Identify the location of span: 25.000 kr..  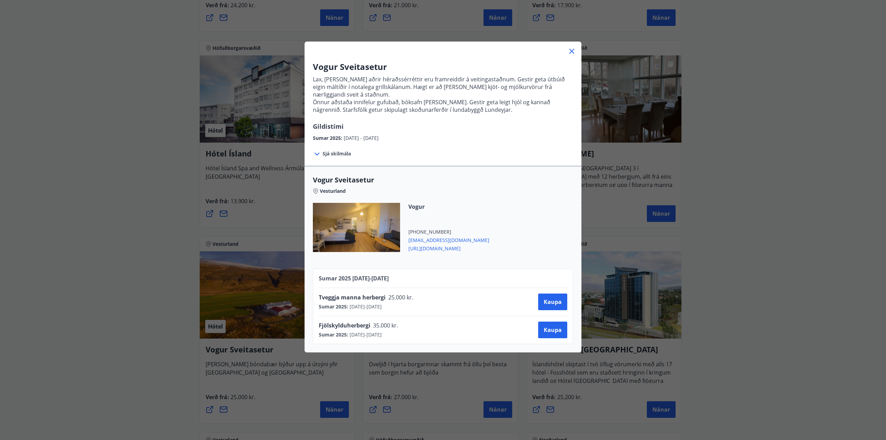
(400, 297).